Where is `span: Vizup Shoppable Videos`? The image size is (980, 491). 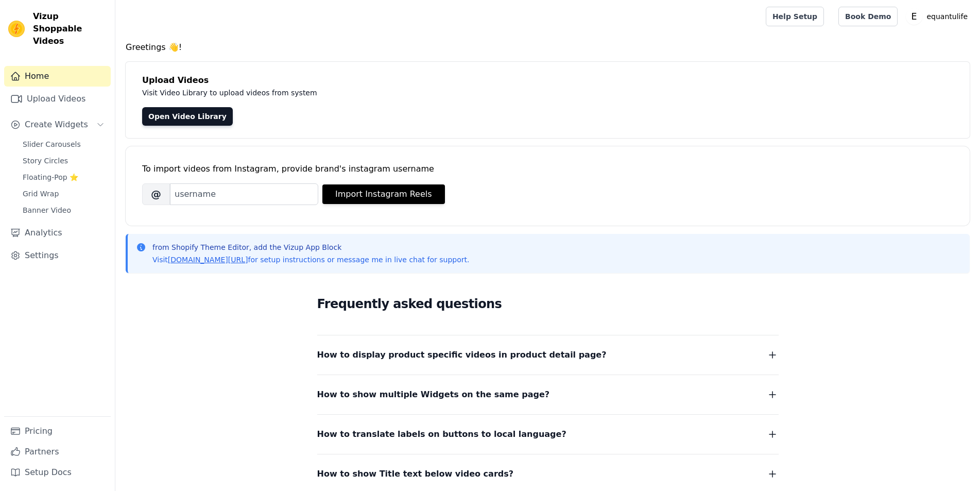
span: Vizup Shoppable Videos is located at coordinates (69, 29).